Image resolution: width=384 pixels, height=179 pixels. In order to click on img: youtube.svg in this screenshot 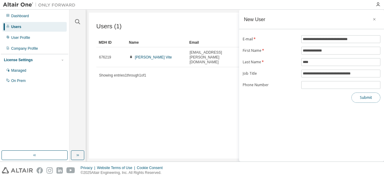, I will do `click(71, 171)`.